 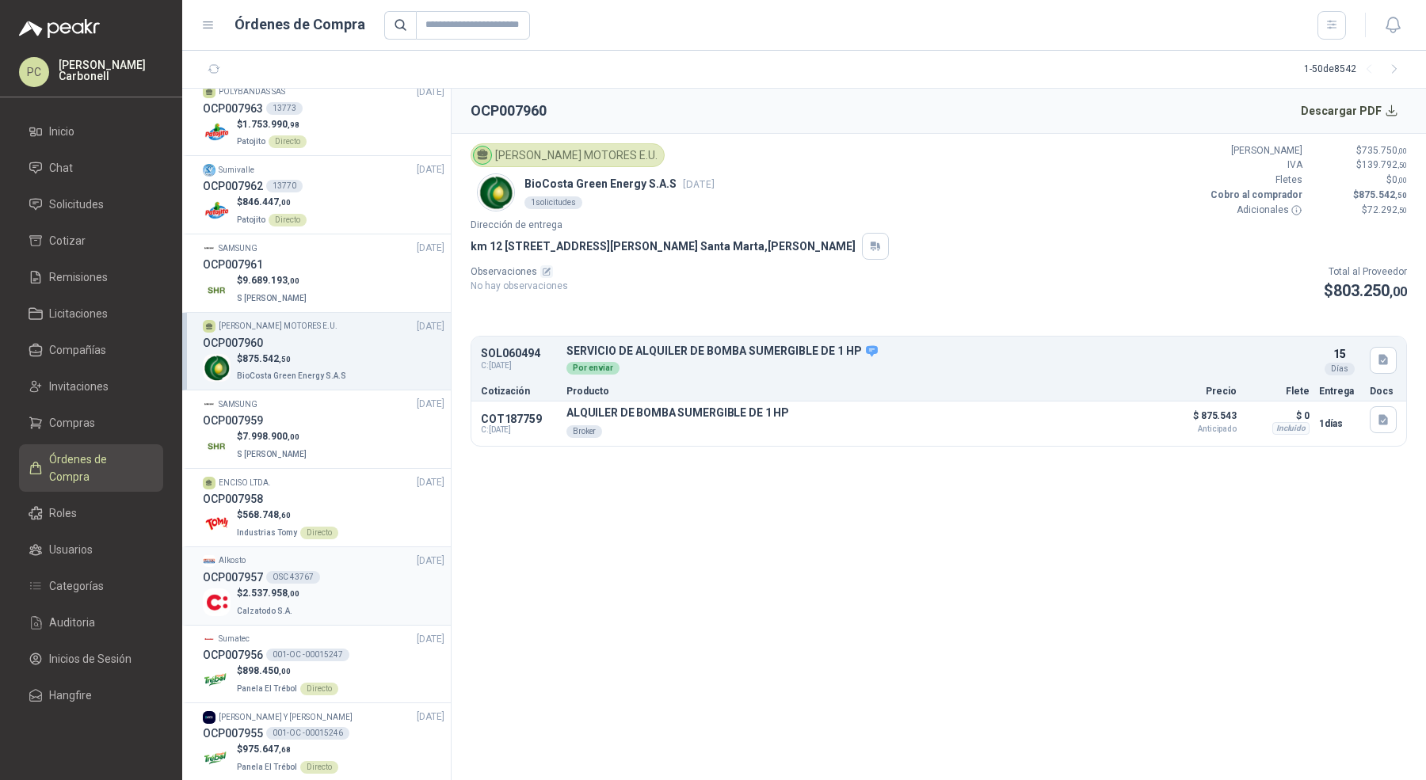 I want to click on span: 7.998.900, so click(x=271, y=437).